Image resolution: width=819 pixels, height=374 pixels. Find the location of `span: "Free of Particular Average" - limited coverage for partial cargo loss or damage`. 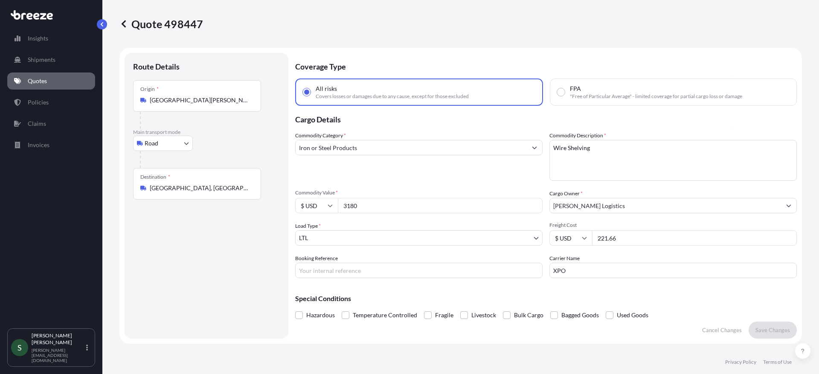

span: "Free of Particular Average" - limited coverage for partial cargo loss or damage is located at coordinates (656, 96).